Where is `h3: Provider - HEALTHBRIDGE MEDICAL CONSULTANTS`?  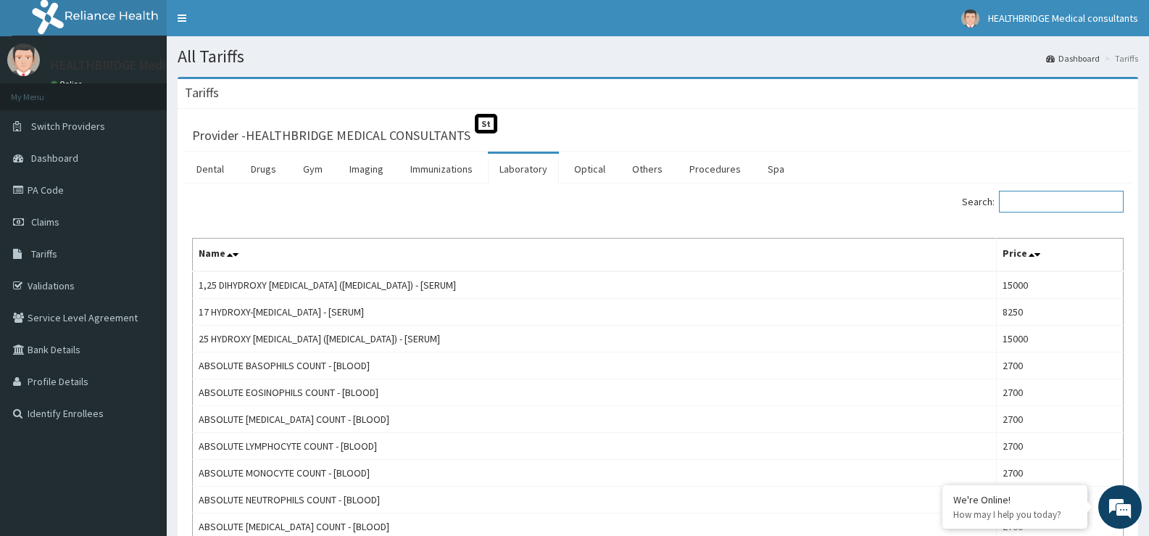
h3: Provider - HEALTHBRIDGE MEDICAL CONSULTANTS is located at coordinates (331, 136).